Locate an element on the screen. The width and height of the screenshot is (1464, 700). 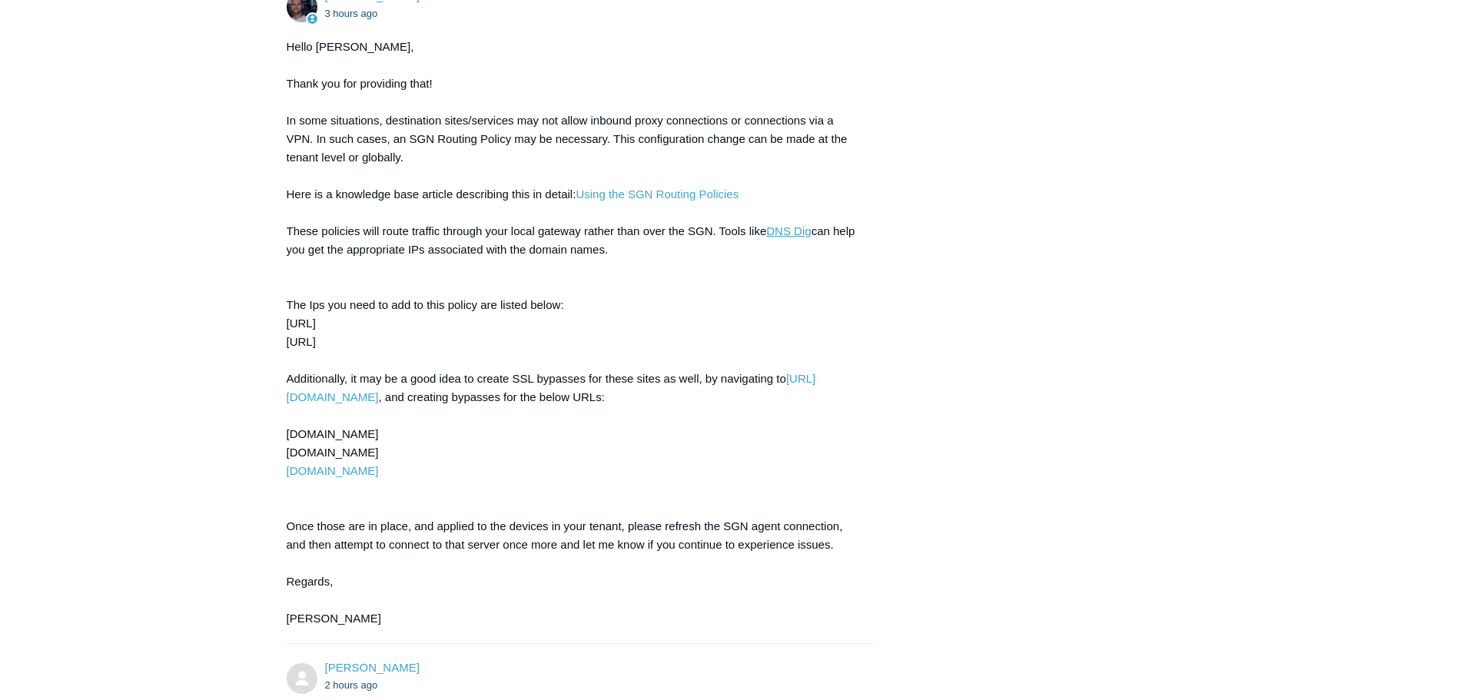
time: 10/01/2025, 11:52 is located at coordinates (351, 685).